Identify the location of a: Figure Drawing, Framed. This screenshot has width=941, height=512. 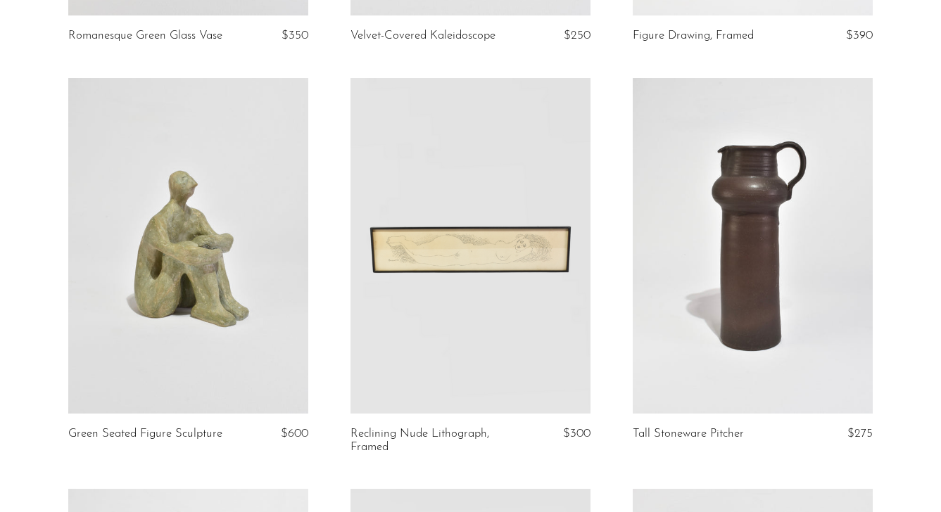
(693, 36).